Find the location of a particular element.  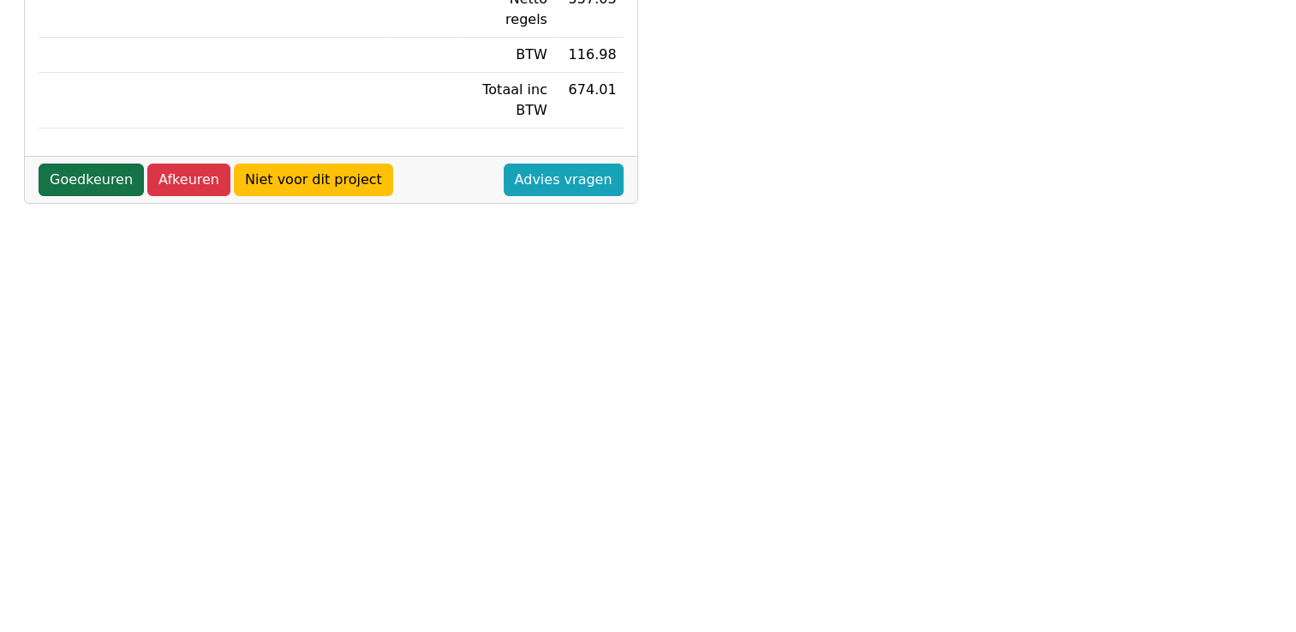

a: Afkeuren is located at coordinates (188, 180).